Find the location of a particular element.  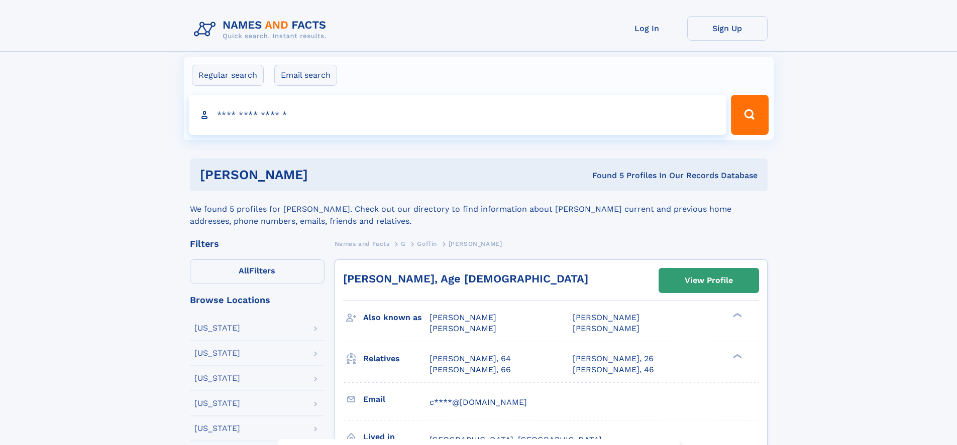

label: Email search is located at coordinates (305, 75).